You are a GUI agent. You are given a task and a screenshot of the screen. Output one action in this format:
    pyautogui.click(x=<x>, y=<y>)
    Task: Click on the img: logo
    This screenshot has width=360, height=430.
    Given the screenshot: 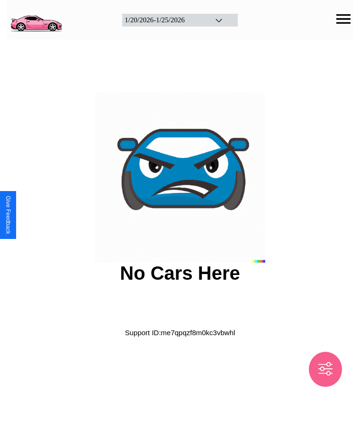 What is the action you would take?
    pyautogui.click(x=36, y=19)
    